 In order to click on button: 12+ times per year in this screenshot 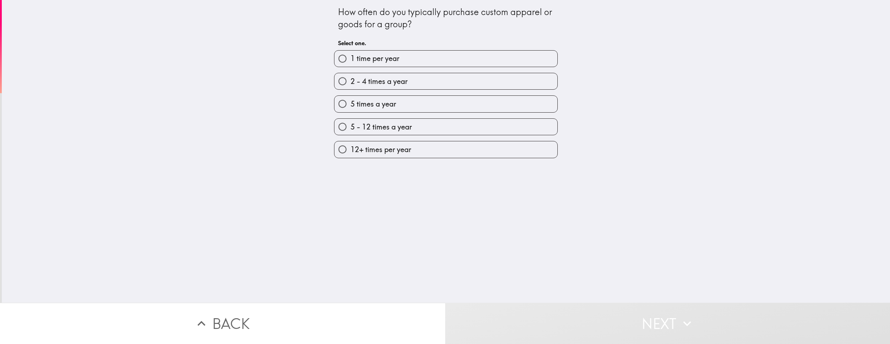, I will do `click(446, 149)`.